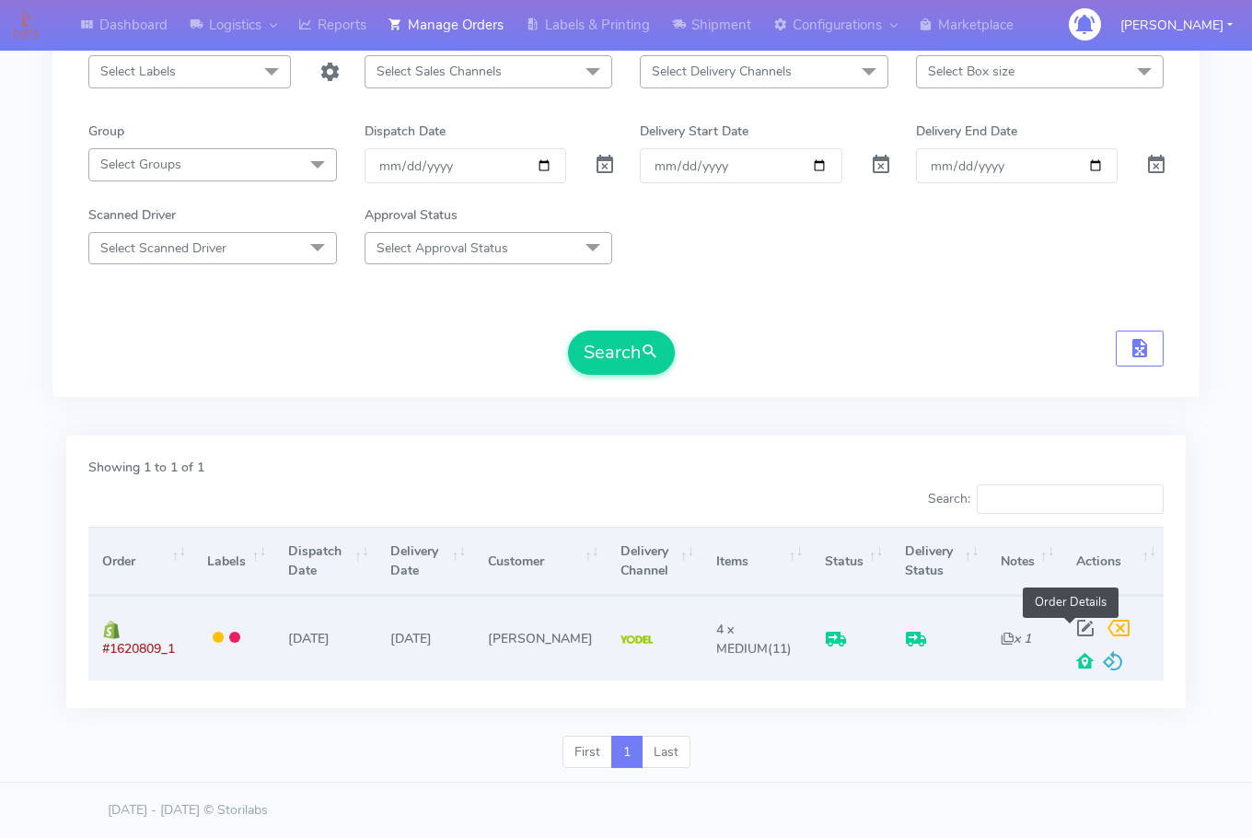  Describe the element at coordinates (636, 640) in the screenshot. I see `img: Yodel` at that location.